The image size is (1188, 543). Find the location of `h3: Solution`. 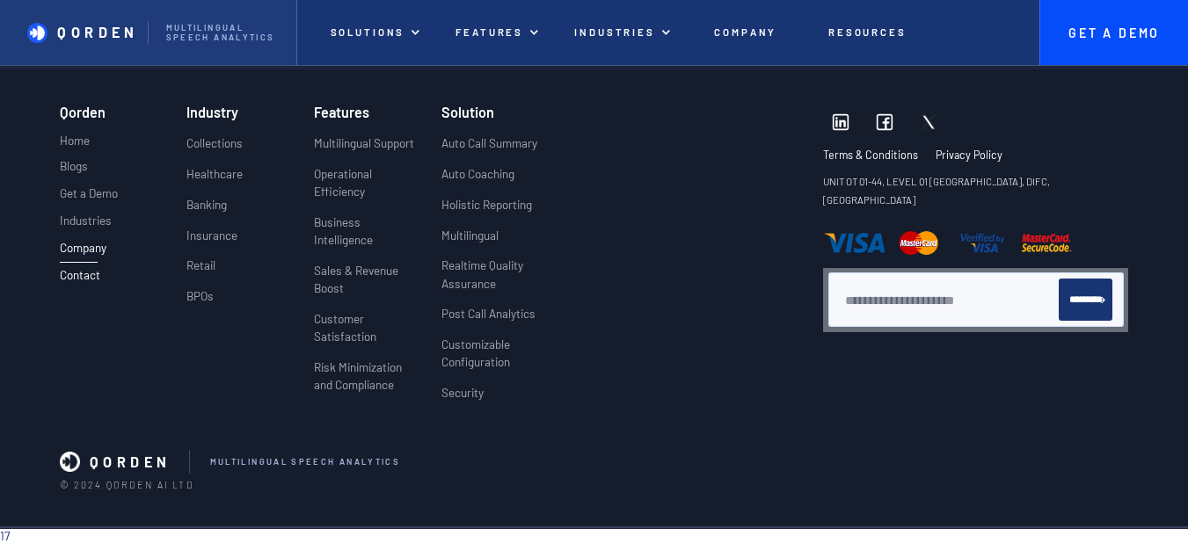

h3: Solution is located at coordinates (468, 113).